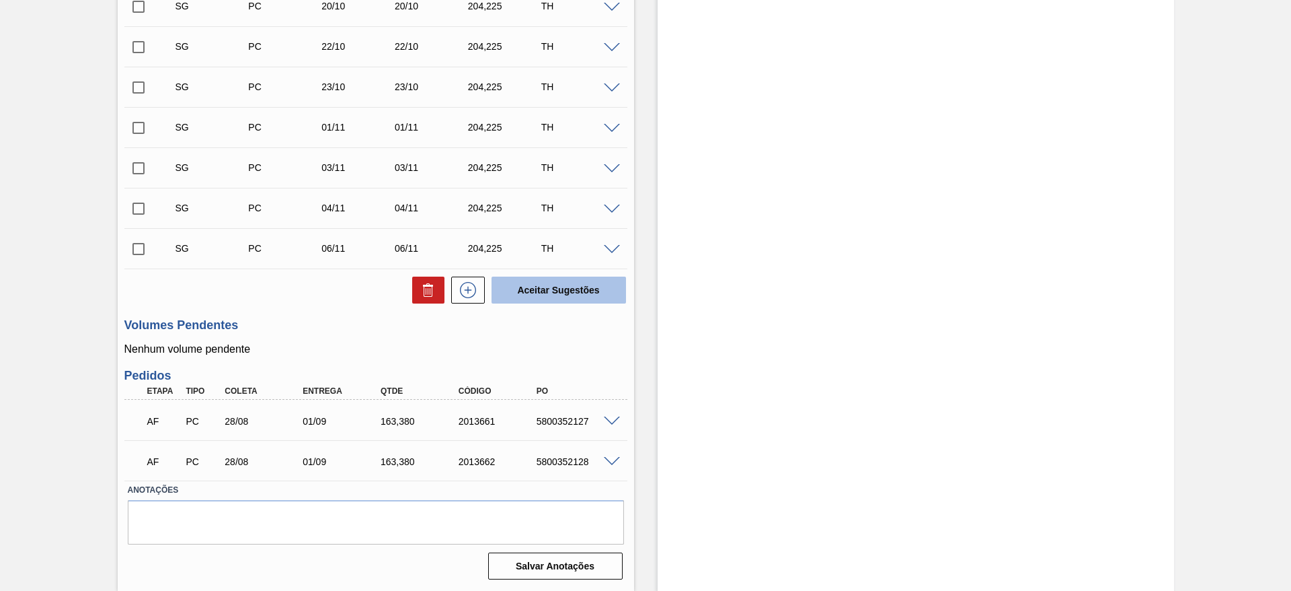  Describe the element at coordinates (577, 461) in the screenshot. I see `div: 5800352128` at that location.